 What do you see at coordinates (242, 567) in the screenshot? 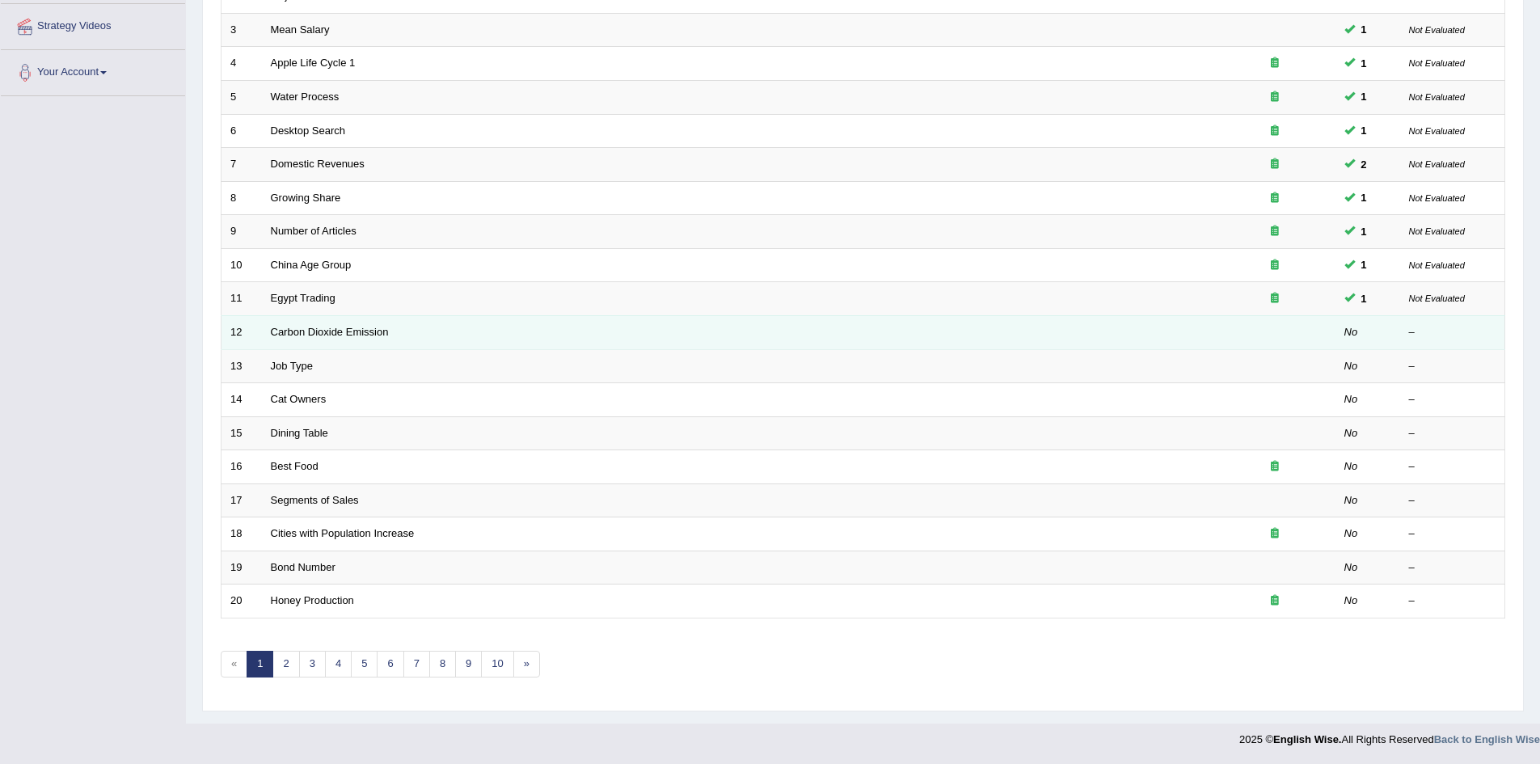
I see `td: 19` at bounding box center [242, 567].